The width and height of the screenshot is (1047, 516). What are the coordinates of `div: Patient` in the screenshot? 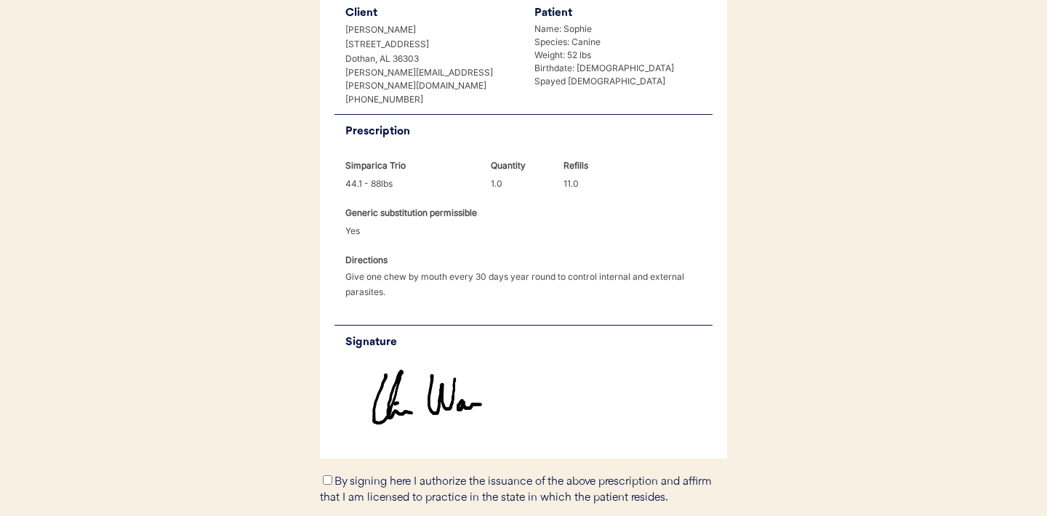 It's located at (619, 13).